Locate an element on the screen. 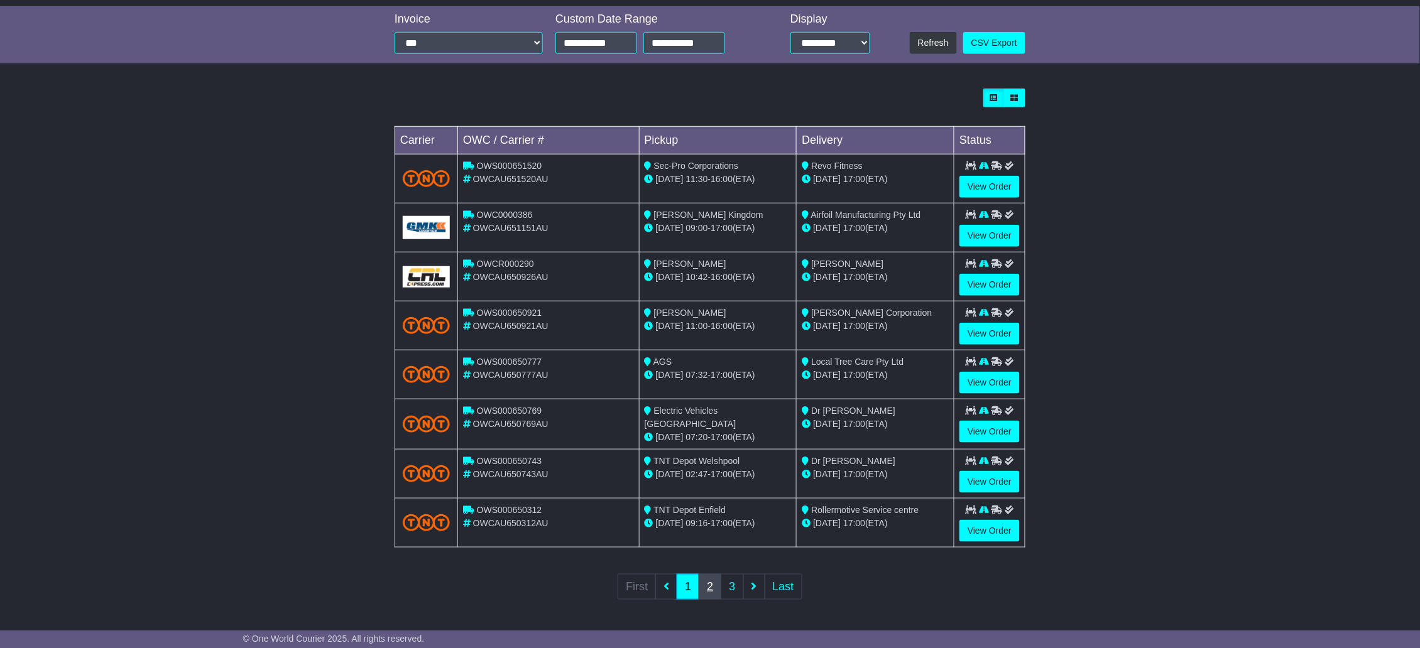 The image size is (1420, 648). span: 11:30 is located at coordinates (697, 179).